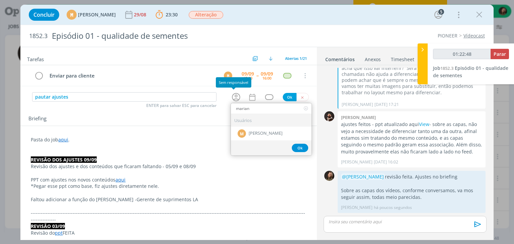 The height and width of the screenshot is (244, 514). What do you see at coordinates (206, 15) in the screenshot?
I see `button: Alteração` at bounding box center [206, 15].